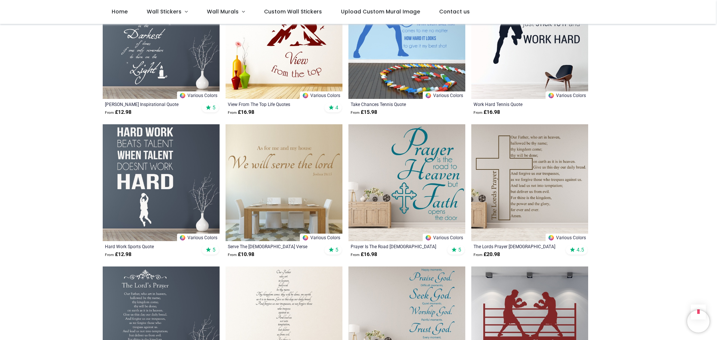 Image resolution: width=717 pixels, height=340 pixels. What do you see at coordinates (407, 183) in the screenshot?
I see `img: Prayer Is The Road Bible Verse Wall Sticker` at bounding box center [407, 183].